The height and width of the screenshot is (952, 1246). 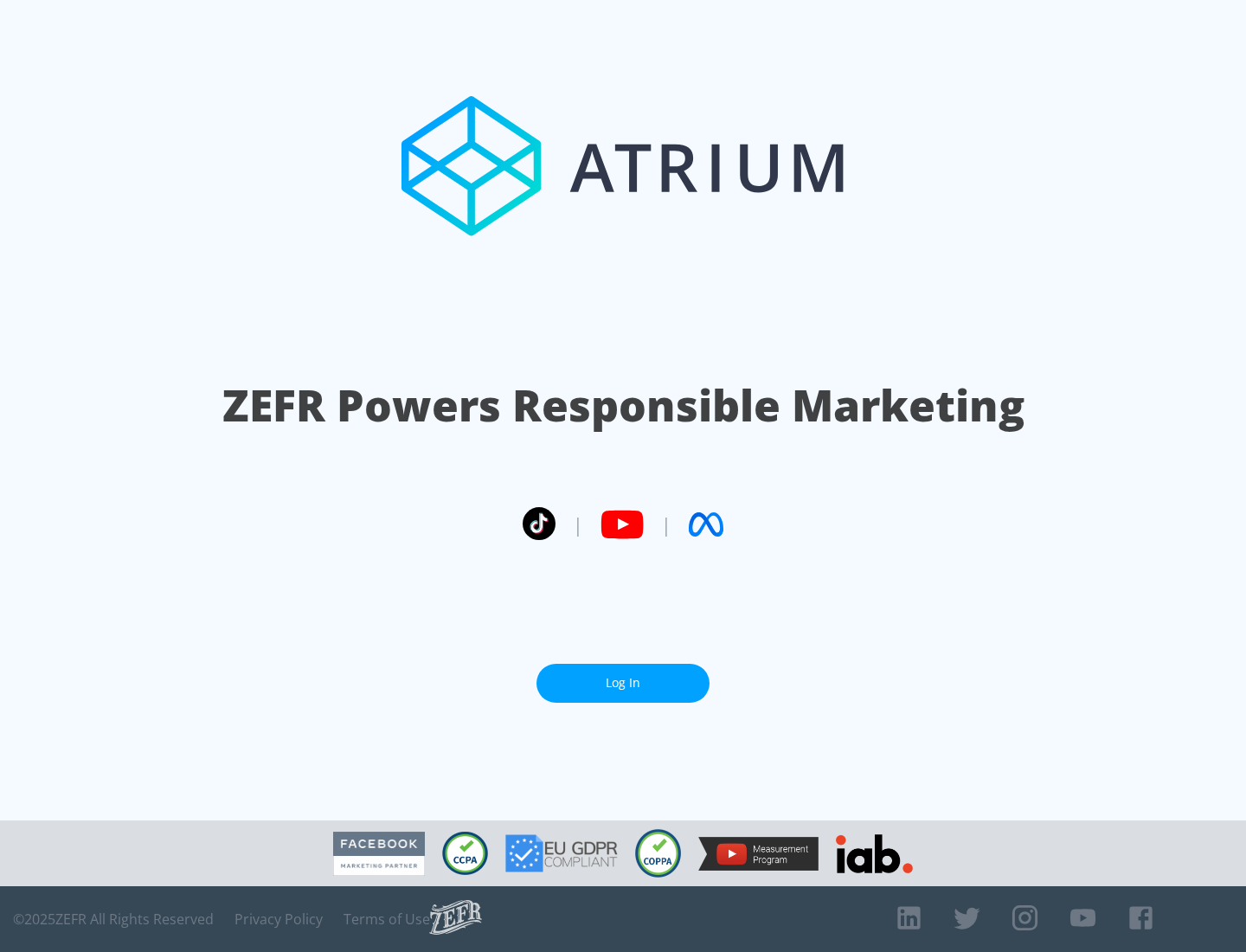 What do you see at coordinates (623, 683) in the screenshot?
I see `a: Log In` at bounding box center [623, 683].